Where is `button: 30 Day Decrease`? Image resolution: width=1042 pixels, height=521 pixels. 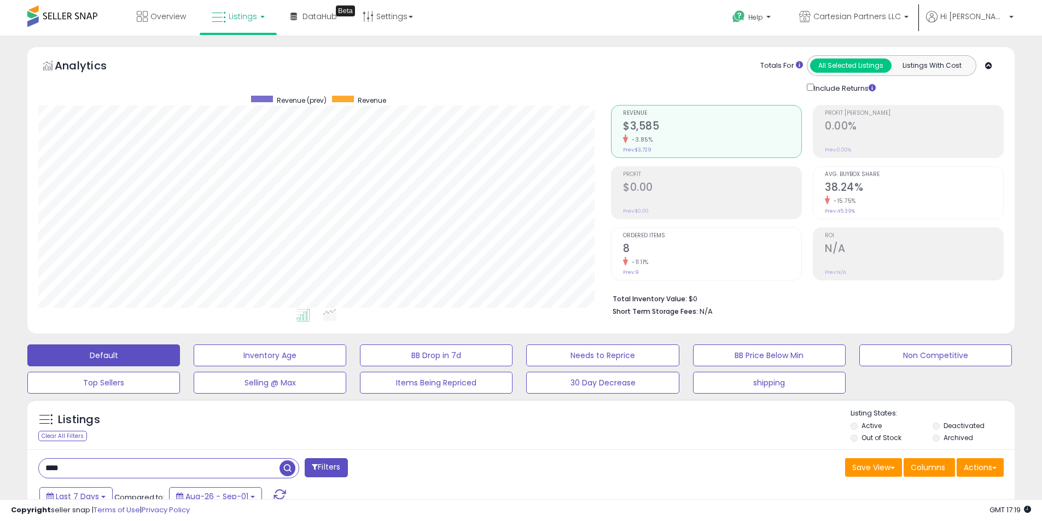 button: 30 Day Decrease is located at coordinates (602, 383).